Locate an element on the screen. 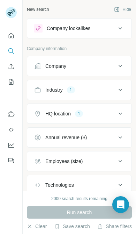 Image resolution: width=136 pixels, height=234 pixels. button: Company lookalikes is located at coordinates (79, 28).